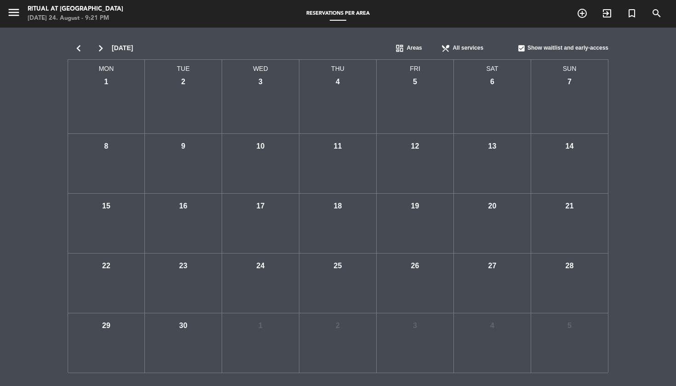 This screenshot has width=676, height=386. What do you see at coordinates (570, 266) in the screenshot?
I see `div: 28` at bounding box center [570, 266].